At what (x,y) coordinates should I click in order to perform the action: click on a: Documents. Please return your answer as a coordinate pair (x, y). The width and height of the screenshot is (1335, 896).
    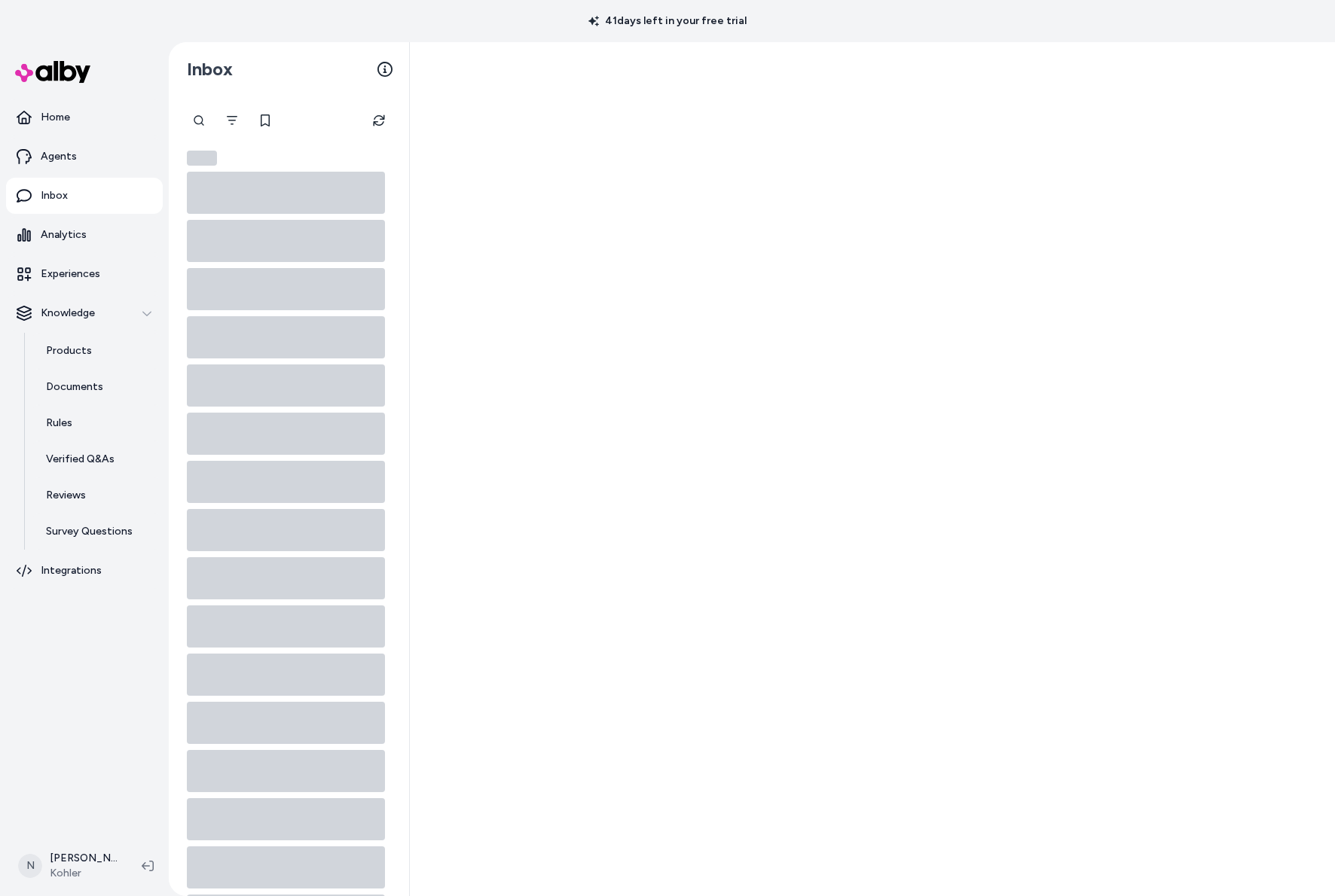
    Looking at the image, I should click on (96, 387).